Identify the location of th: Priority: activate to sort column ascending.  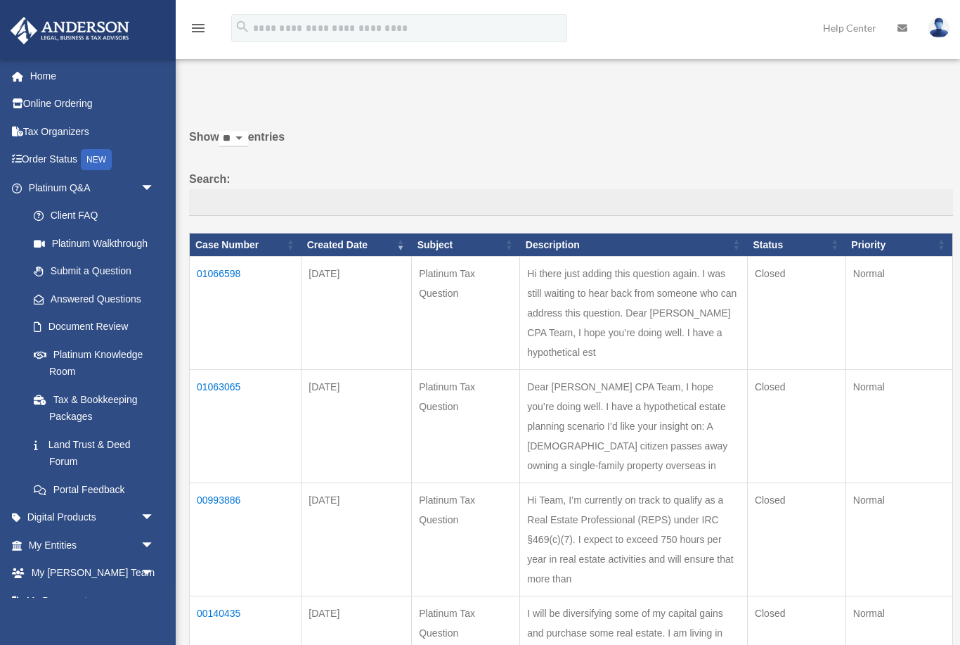
(899, 245).